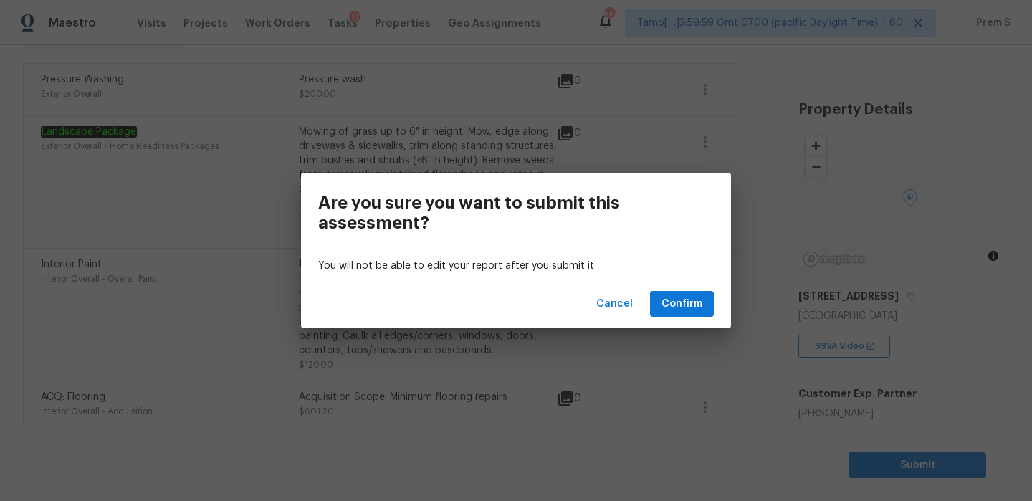  Describe the element at coordinates (614, 304) in the screenshot. I see `span: Cancel` at that location.